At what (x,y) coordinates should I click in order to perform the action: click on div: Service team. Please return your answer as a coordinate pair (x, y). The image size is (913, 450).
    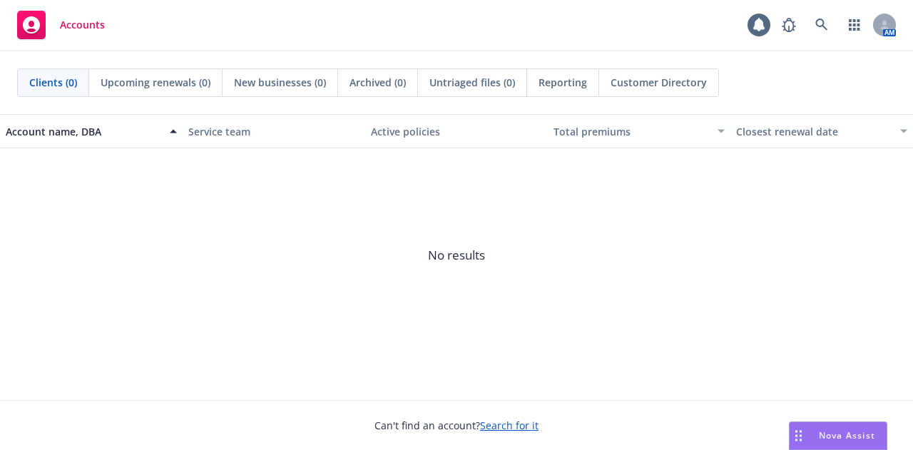
    Looking at the image, I should click on (274, 131).